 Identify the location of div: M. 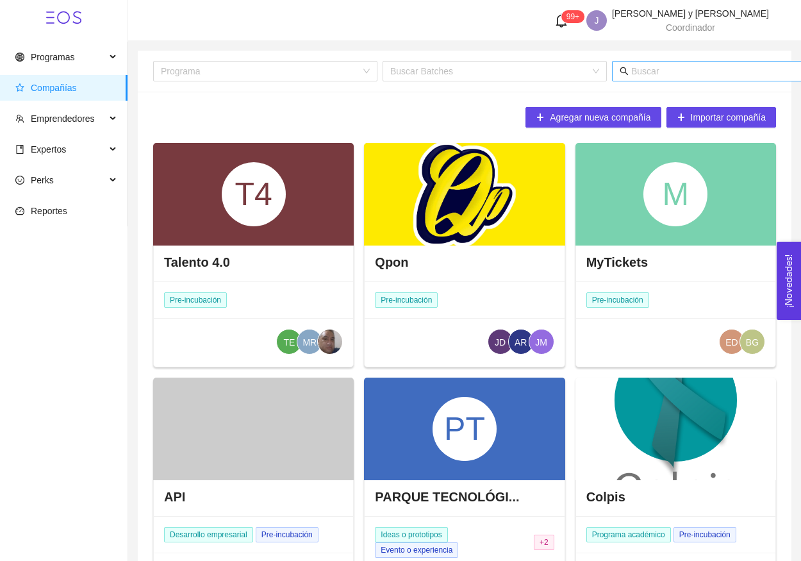
(676, 194).